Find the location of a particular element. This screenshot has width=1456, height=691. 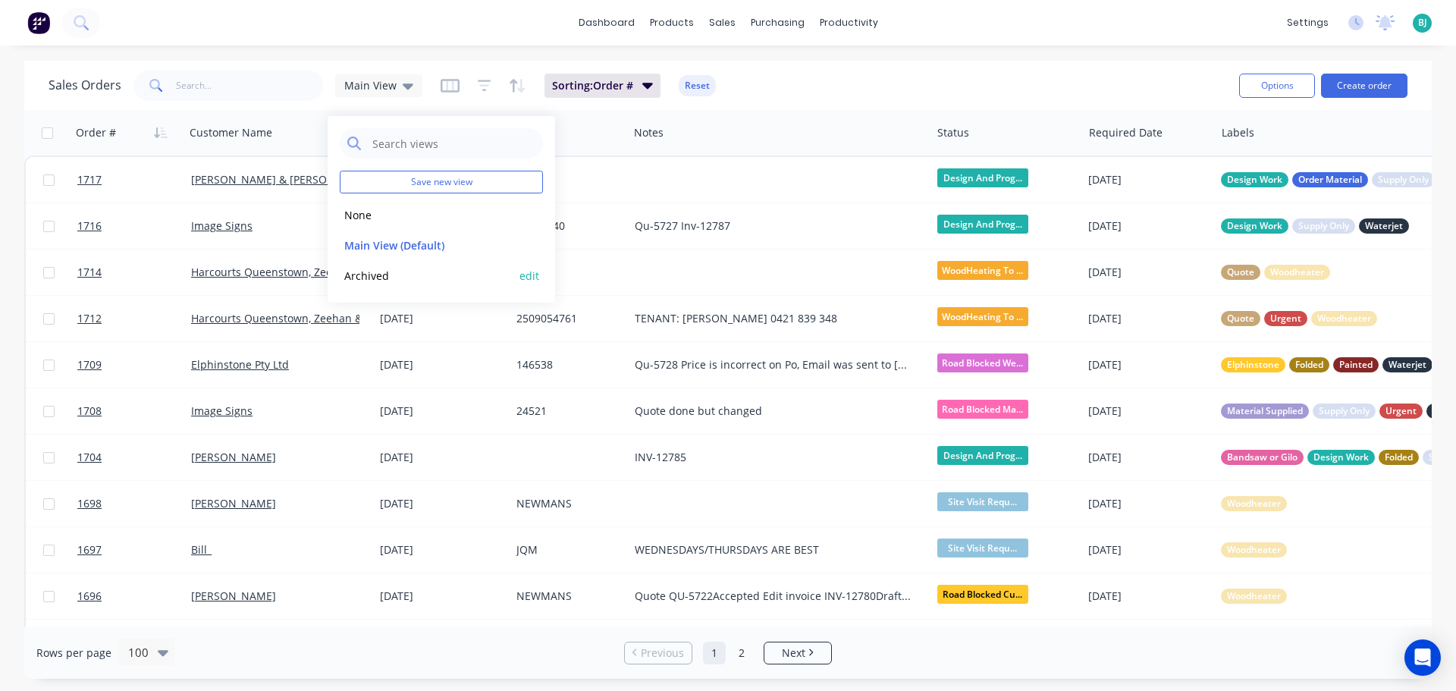

span: 1696 is located at coordinates (90, 596).